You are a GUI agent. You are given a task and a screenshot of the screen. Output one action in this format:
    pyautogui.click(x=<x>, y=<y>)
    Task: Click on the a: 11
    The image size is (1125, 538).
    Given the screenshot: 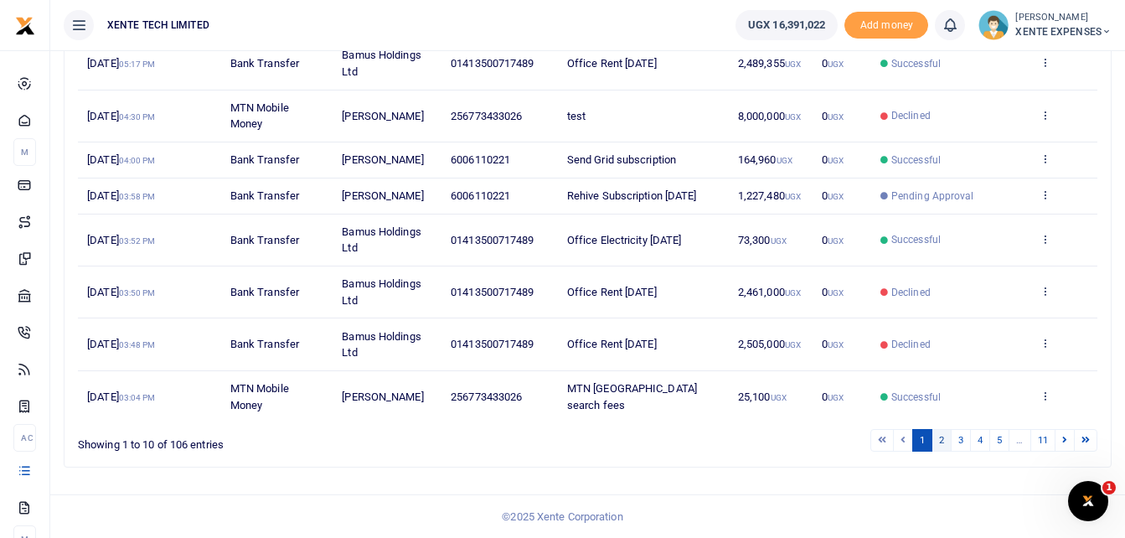 What is the action you would take?
    pyautogui.click(x=1043, y=440)
    